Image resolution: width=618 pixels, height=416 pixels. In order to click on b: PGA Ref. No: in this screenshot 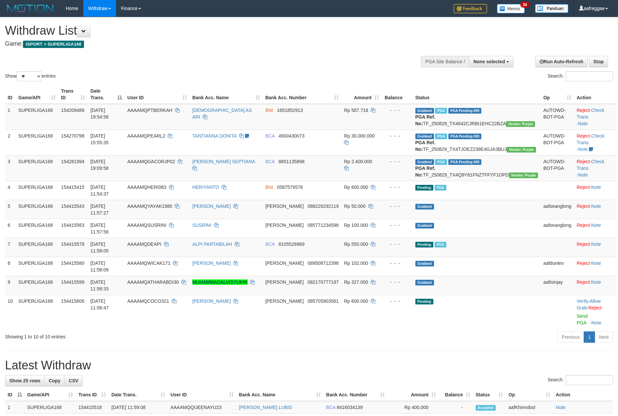, I will do `click(425, 120)`.